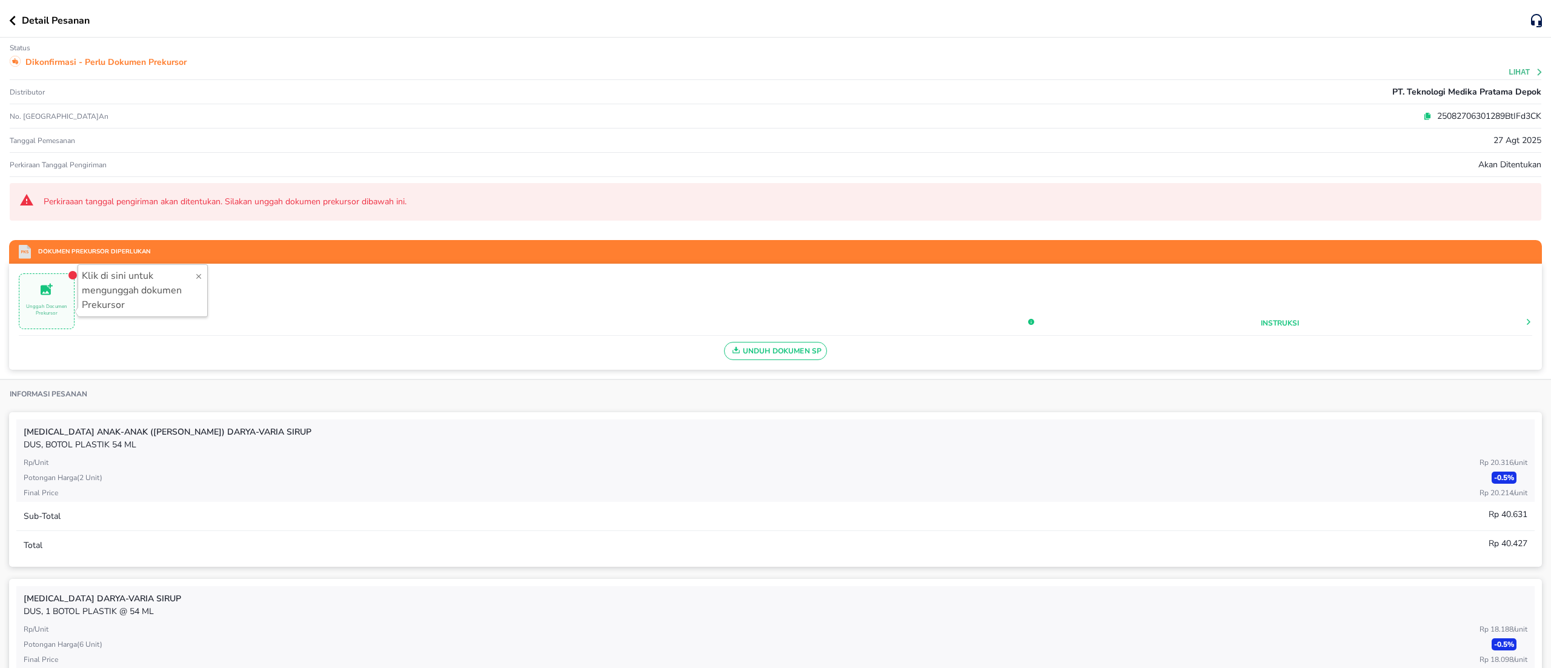 This screenshot has height=668, width=1551. Describe the element at coordinates (1467, 91) in the screenshot. I see `p: PT. Teknologi Medika Pratama Depok` at that location.